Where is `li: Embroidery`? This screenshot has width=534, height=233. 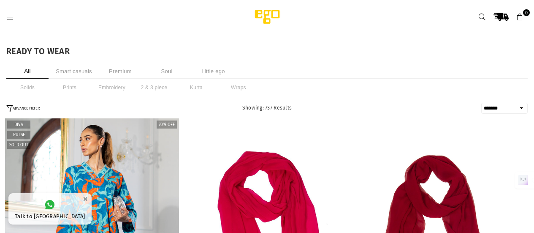
li: Embroidery is located at coordinates (112, 87).